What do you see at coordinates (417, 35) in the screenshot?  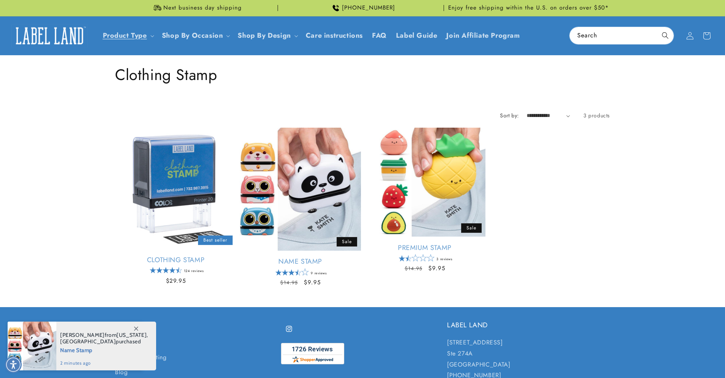 I see `span: Label Guide` at bounding box center [417, 35].